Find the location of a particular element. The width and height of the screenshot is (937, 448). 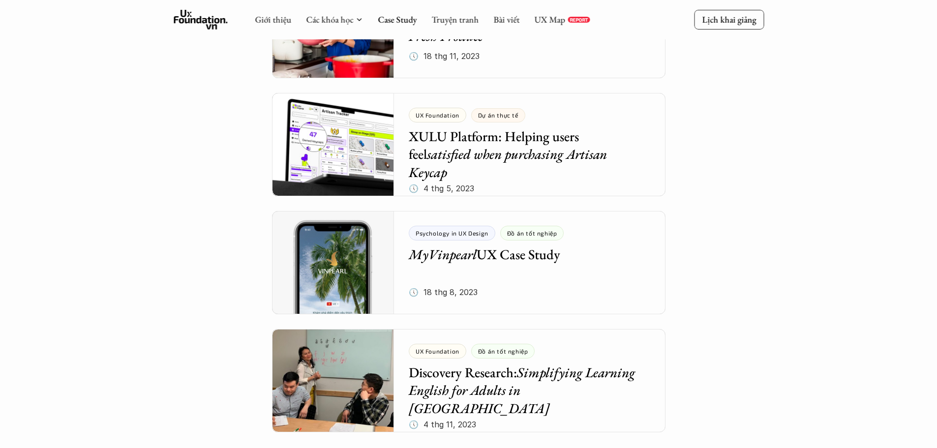

a: Giới thiệu is located at coordinates (273, 19).